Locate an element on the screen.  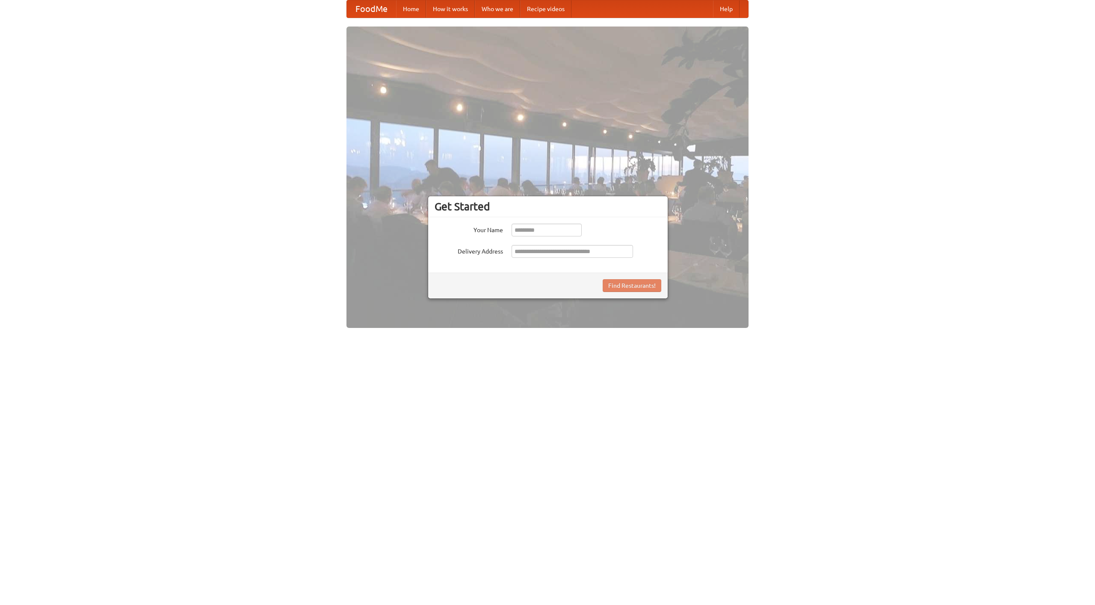
a: FoodMe is located at coordinates (371, 9).